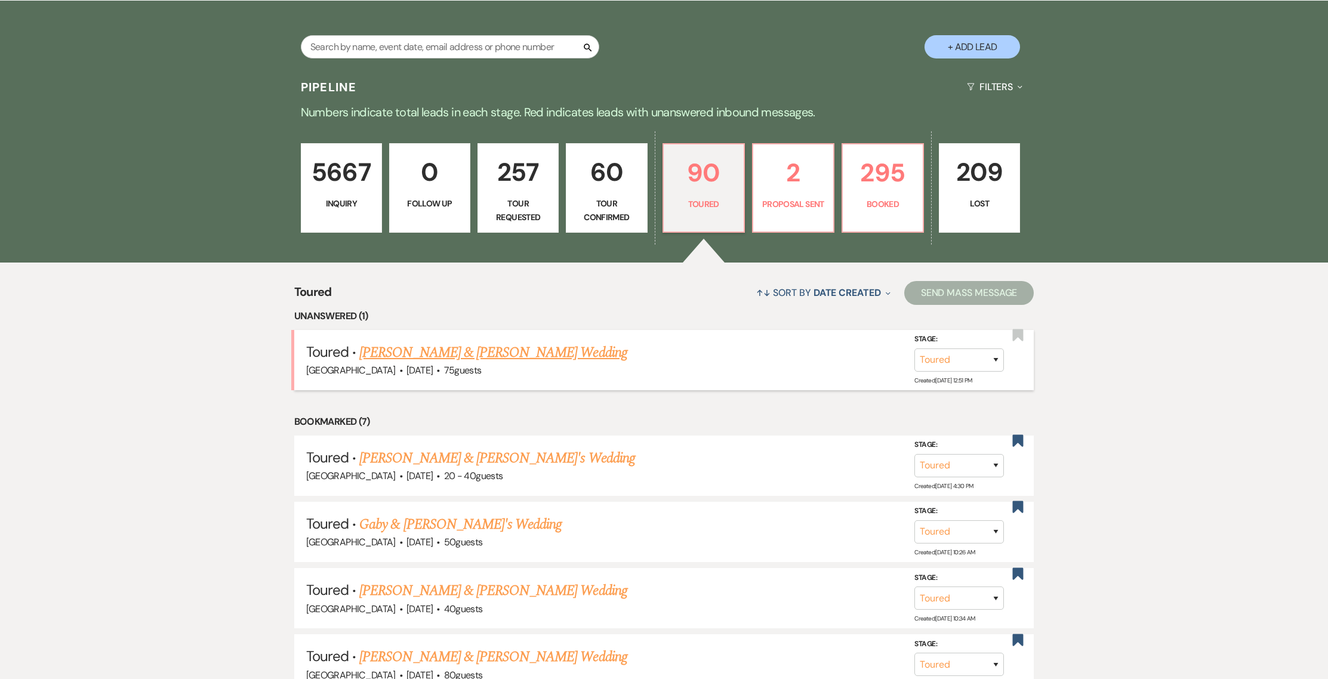 This screenshot has width=1328, height=679. Describe the element at coordinates (980, 188) in the screenshot. I see `a: 209Lost` at that location.